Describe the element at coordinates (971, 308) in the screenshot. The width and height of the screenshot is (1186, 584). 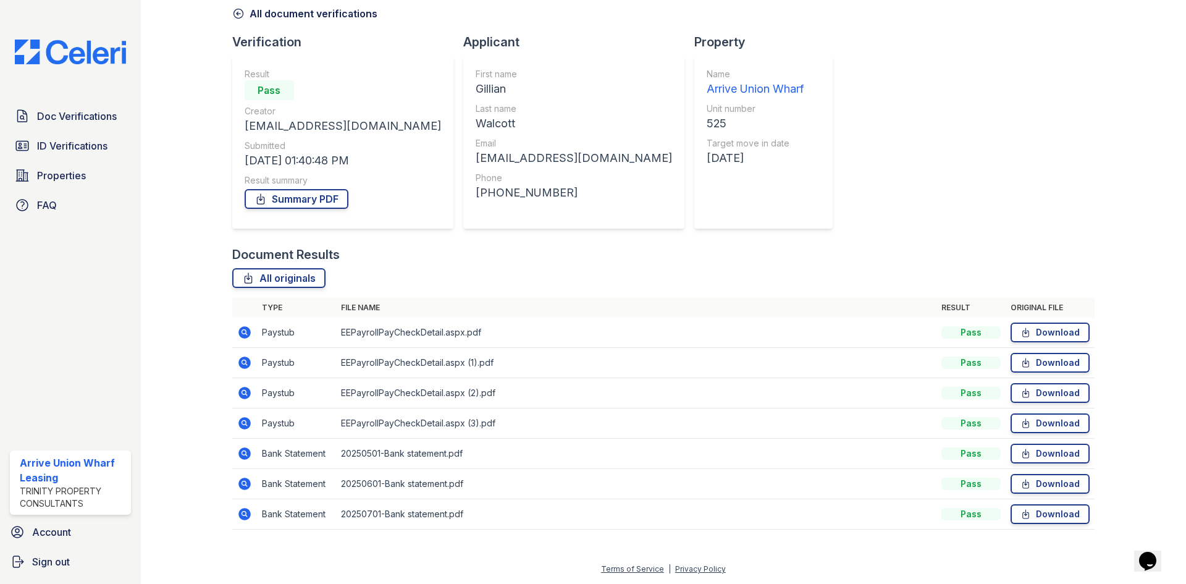
I see `th: Result` at that location.